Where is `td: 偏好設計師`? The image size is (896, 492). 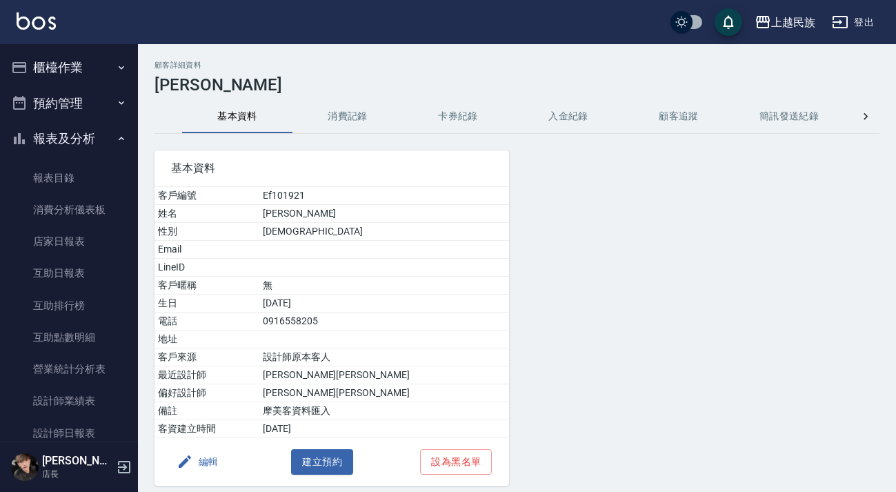
td: 偏好設計師 is located at coordinates (207, 393).